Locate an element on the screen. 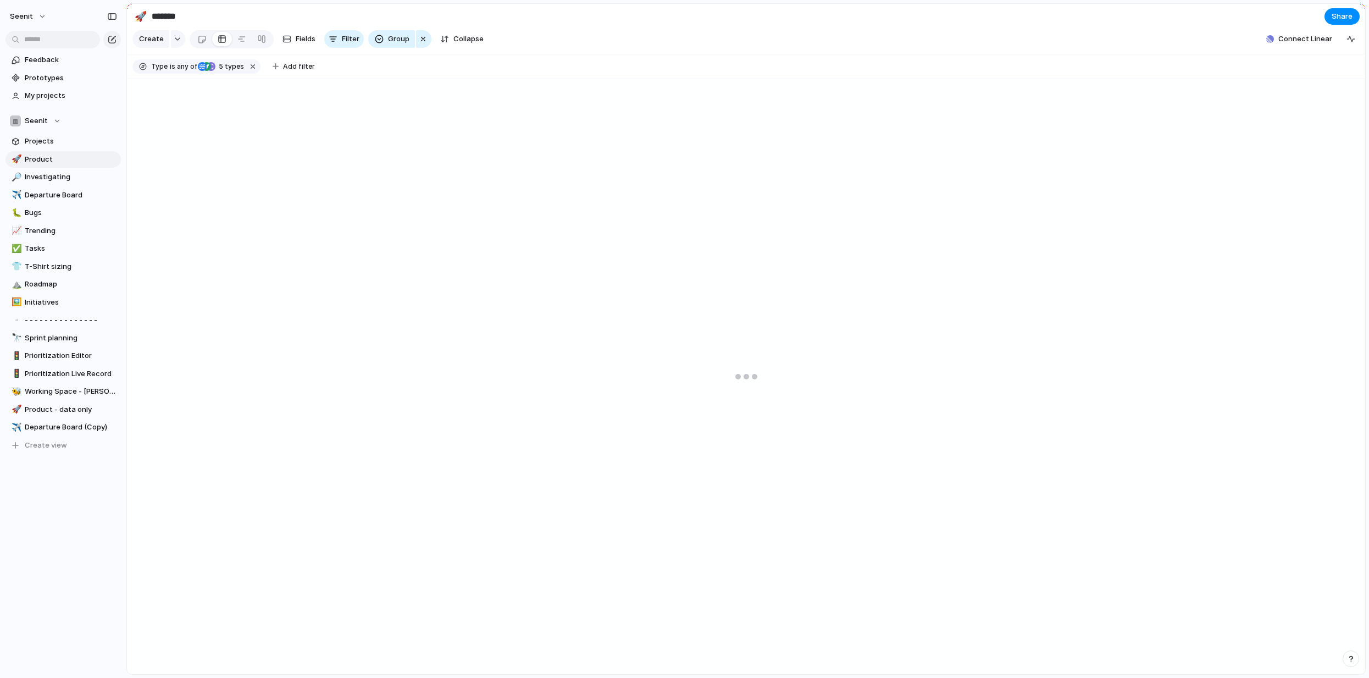 The image size is (1369, 678). span: Type is located at coordinates (159, 67).